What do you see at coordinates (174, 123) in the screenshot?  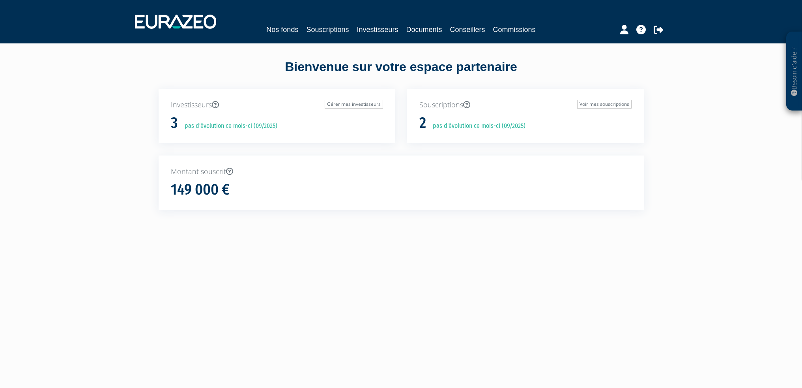 I see `h1: 3` at bounding box center [174, 123].